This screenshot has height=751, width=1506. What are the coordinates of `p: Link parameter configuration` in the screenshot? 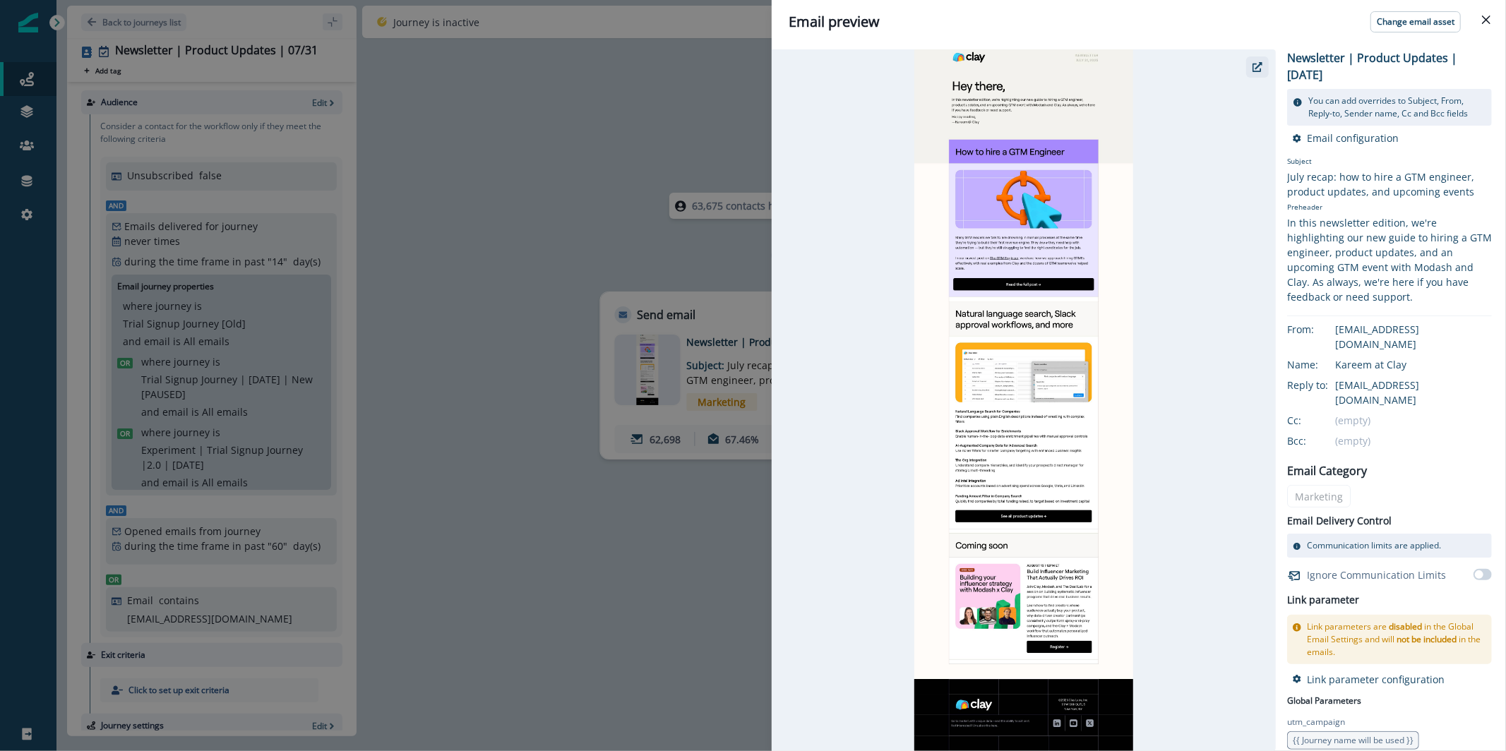 It's located at (1375, 679).